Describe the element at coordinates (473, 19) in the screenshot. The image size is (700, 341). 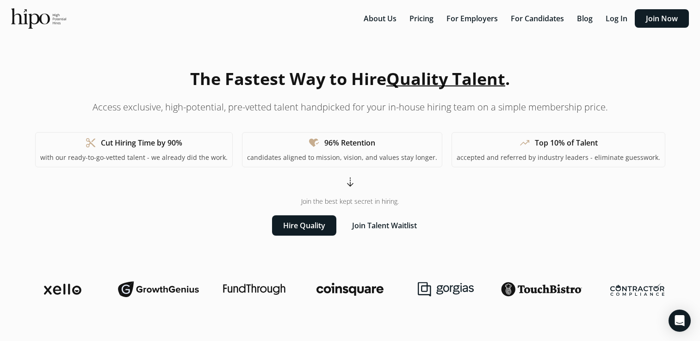
I see `a: For Employers` at that location.